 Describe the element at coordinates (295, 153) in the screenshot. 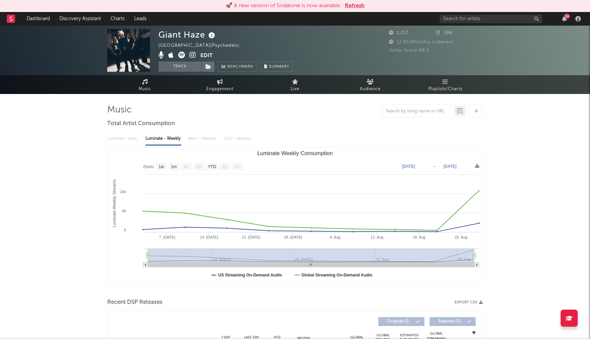

I see `text: Luminate Weekly Consumption` at that location.